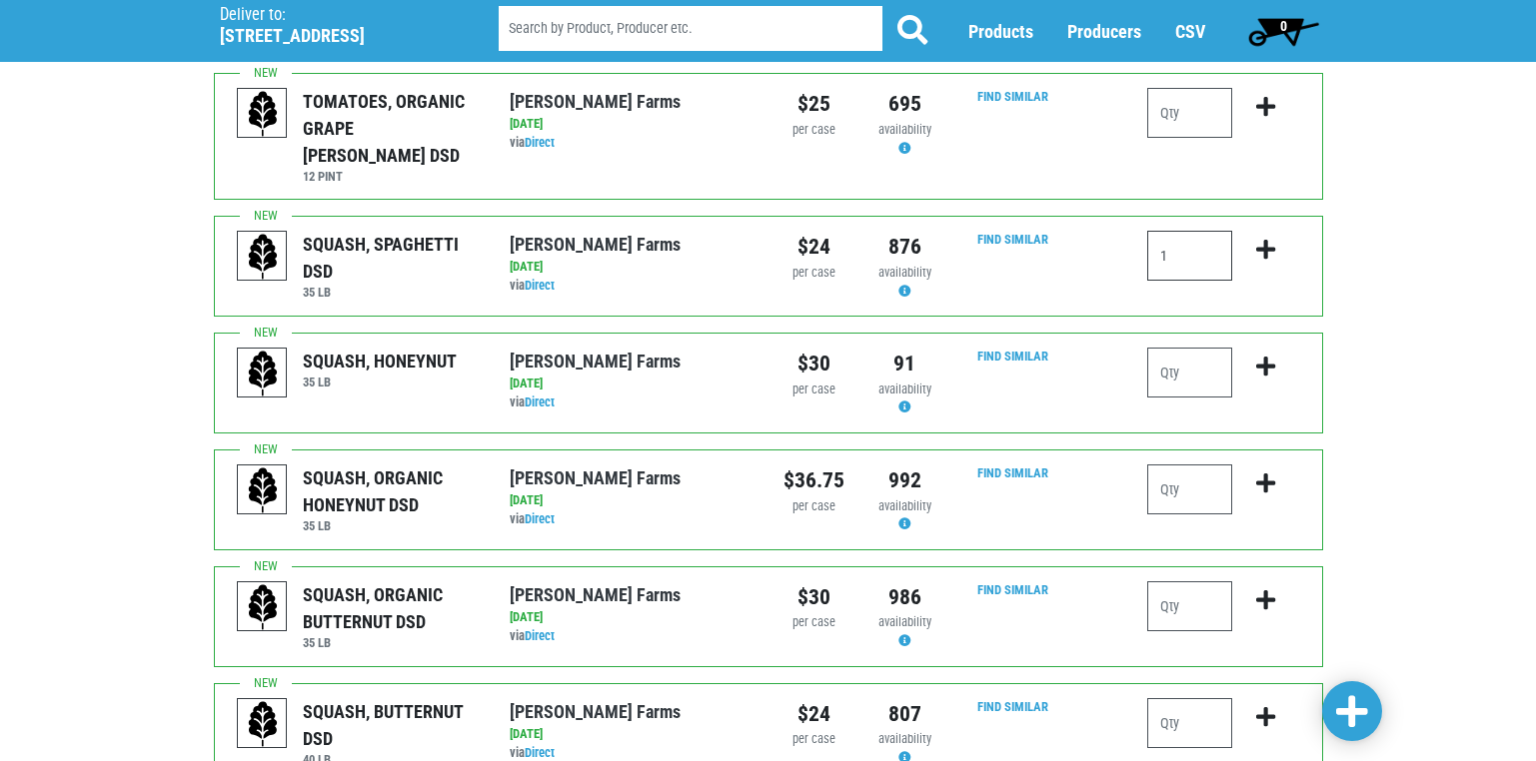 The image size is (1536, 761). I want to click on div: SQUASH, SPAGHETTI DSD, so click(391, 258).